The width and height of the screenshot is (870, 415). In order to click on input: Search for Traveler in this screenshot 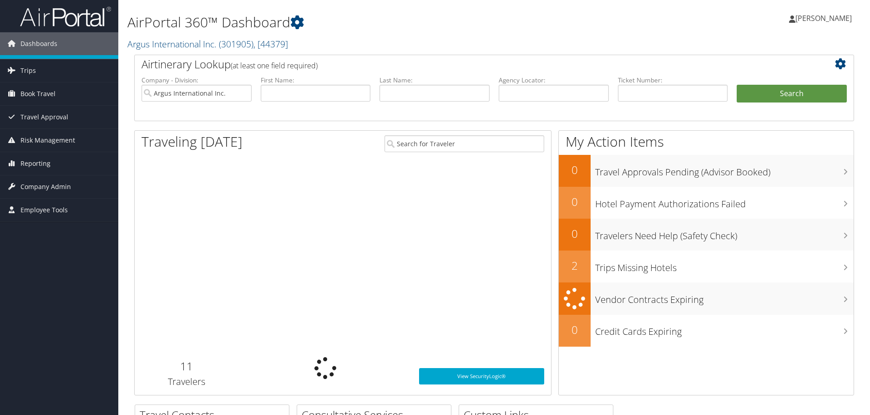, I will do `click(464, 143)`.